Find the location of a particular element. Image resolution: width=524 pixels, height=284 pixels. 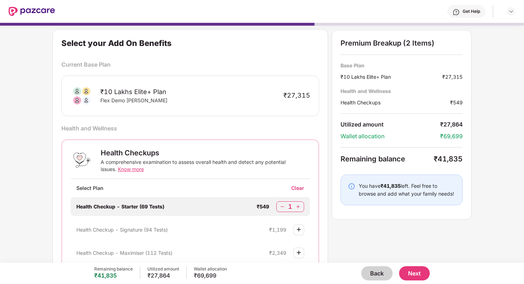

div: Select your Add On Benefits is located at coordinates (190, 45).